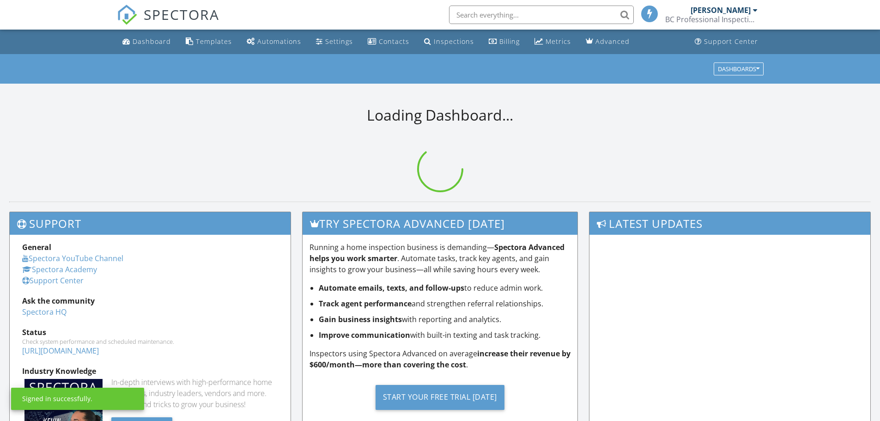 Image resolution: width=880 pixels, height=421 pixels. What do you see at coordinates (730, 223) in the screenshot?
I see `h3: Latest Updates` at bounding box center [730, 223].